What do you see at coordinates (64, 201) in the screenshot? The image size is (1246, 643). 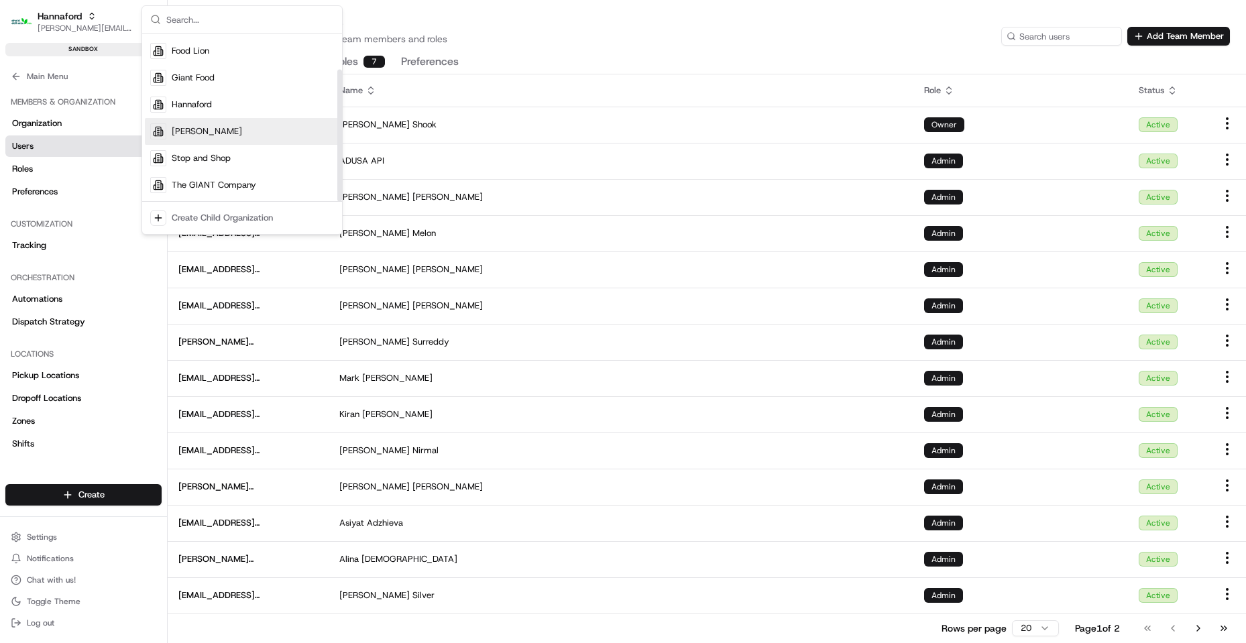 I see `span: Knowledge Base` at bounding box center [64, 201].